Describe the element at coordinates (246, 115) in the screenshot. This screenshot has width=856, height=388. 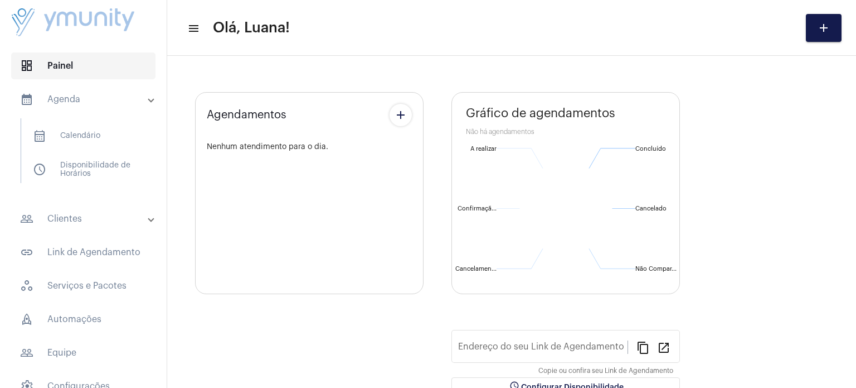
I see `span: Agendamentos` at that location.